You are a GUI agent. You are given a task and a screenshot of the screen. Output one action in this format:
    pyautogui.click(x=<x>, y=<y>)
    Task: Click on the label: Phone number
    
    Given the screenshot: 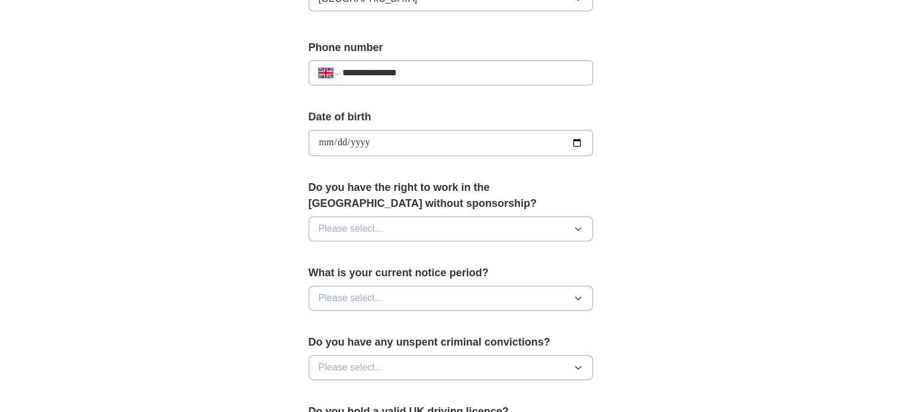 What is the action you would take?
    pyautogui.click(x=451, y=47)
    